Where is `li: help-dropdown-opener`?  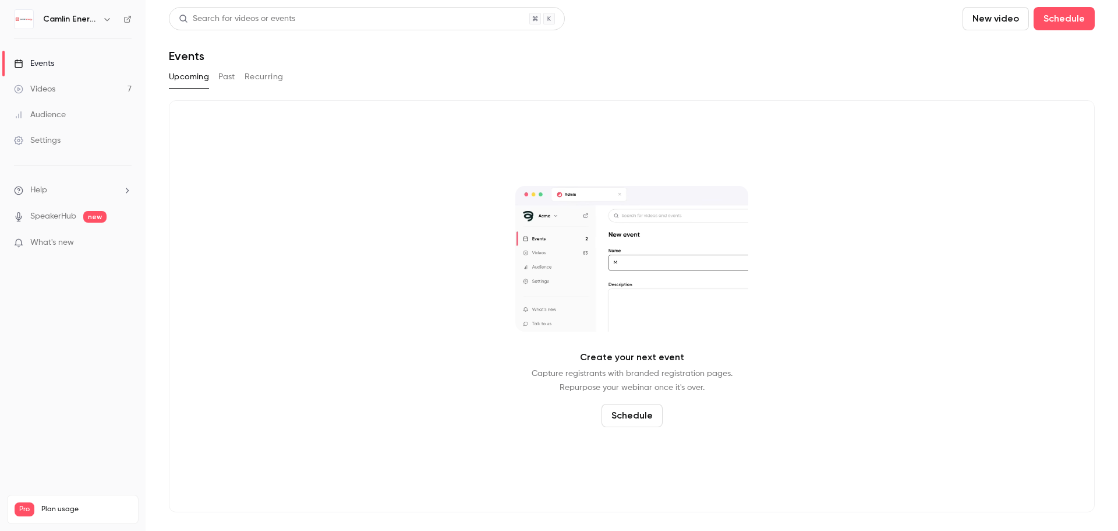 li: help-dropdown-opener is located at coordinates (73, 190).